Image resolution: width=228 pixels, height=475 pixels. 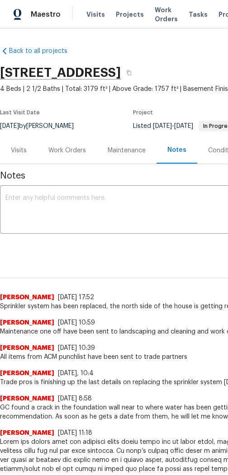 What do you see at coordinates (126, 150) in the screenshot?
I see `div: Maintenance` at bounding box center [126, 150].